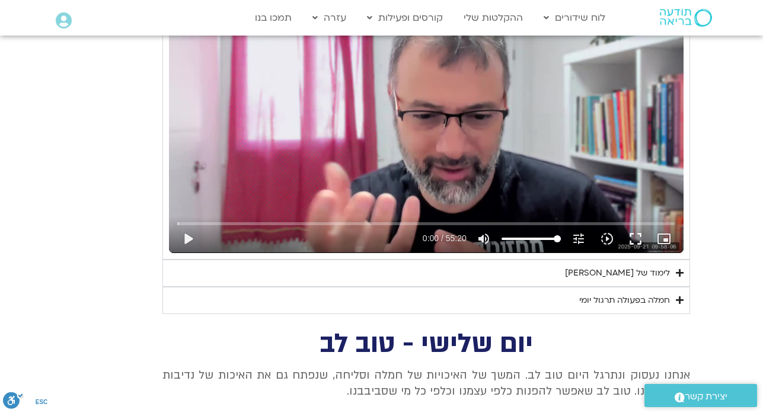 The image size is (763, 413). I want to click on a: קורסים ופעילות, so click(405, 18).